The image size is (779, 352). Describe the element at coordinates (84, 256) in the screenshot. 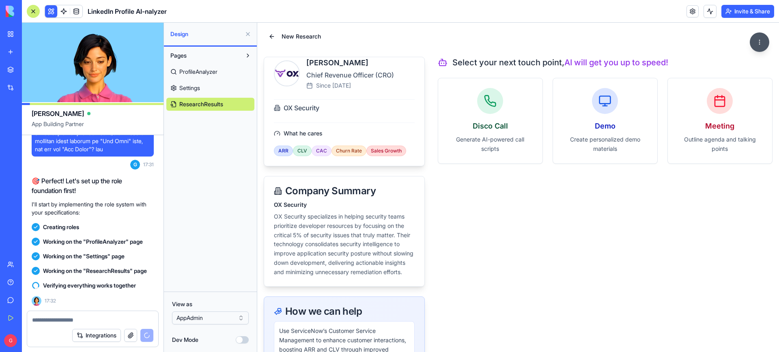

I see `span: Working on the "Settings" page` at that location.